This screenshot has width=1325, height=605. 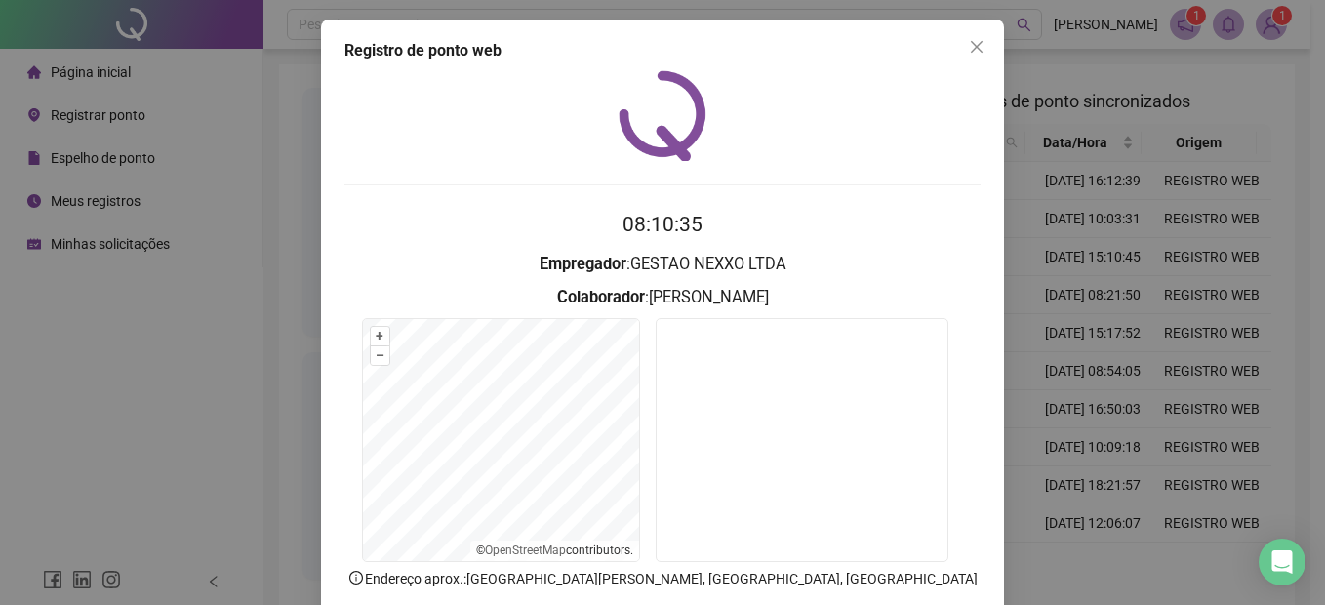 I want to click on div: Registro de ponto web, so click(x=662, y=51).